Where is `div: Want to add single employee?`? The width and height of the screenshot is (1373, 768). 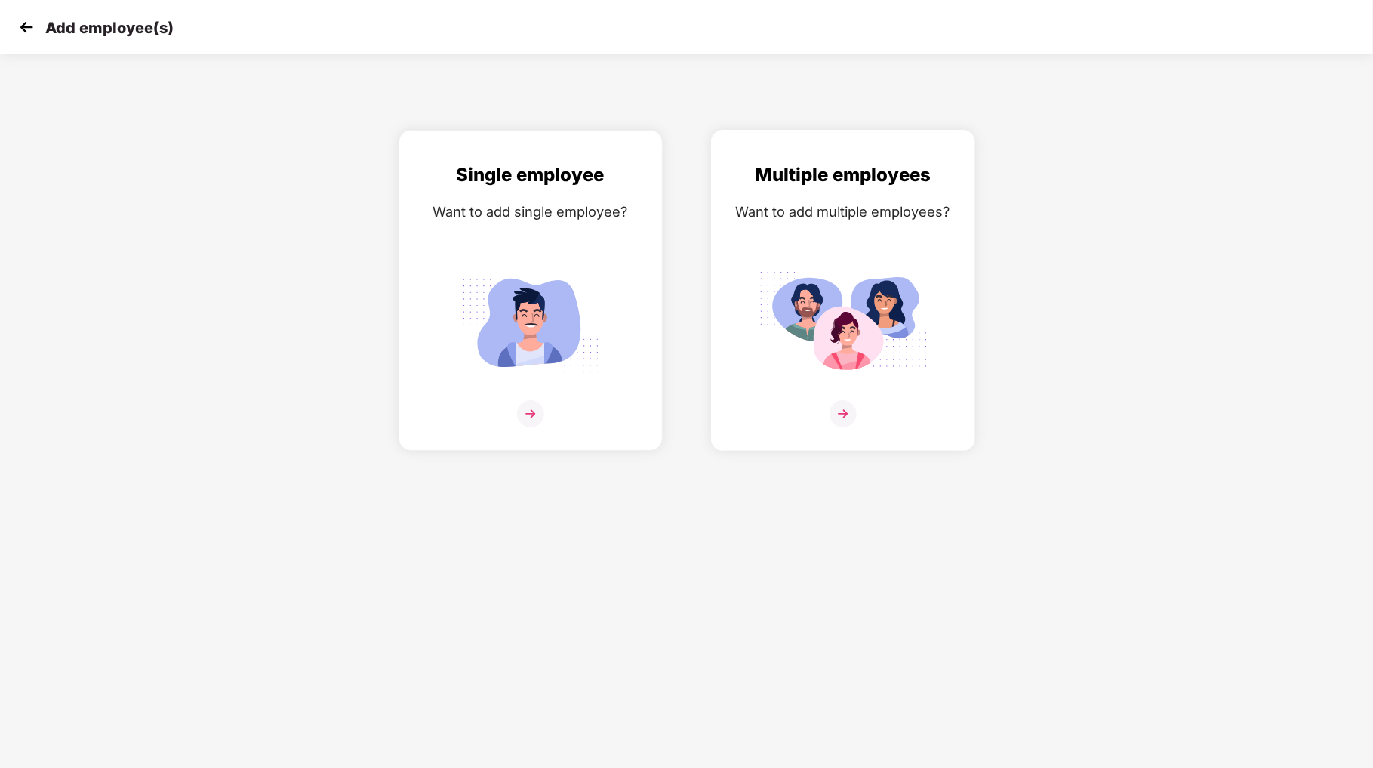
div: Want to add single employee? is located at coordinates (531, 211).